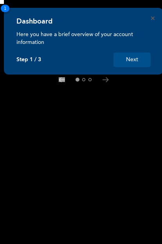 This screenshot has height=244, width=162. What do you see at coordinates (29, 60) in the screenshot?
I see `p: Step 1 / 3` at bounding box center [29, 60].